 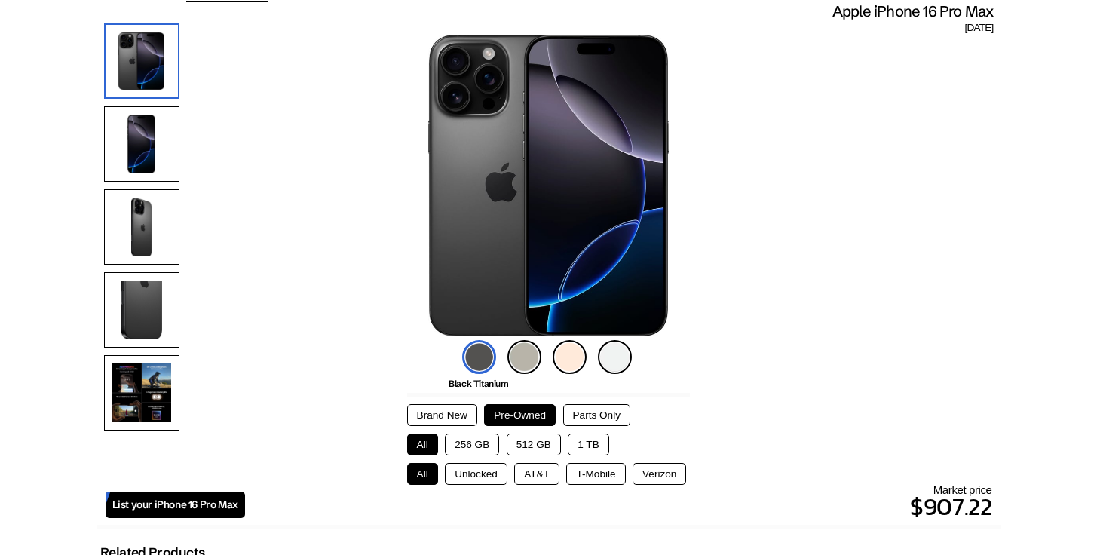 What do you see at coordinates (618, 507) in the screenshot?
I see `p: $907.22` at bounding box center [618, 507].